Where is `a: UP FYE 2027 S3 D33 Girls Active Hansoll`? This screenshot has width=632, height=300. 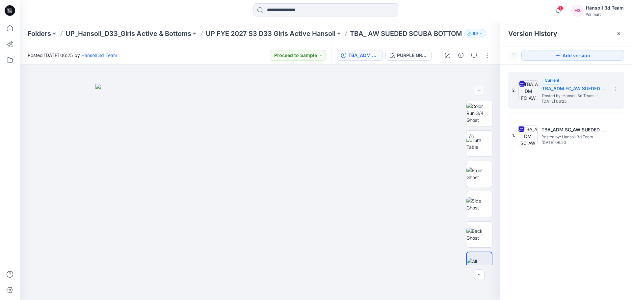
a: UP FYE 2027 S3 D33 Girls Active Hansoll is located at coordinates (271, 34).